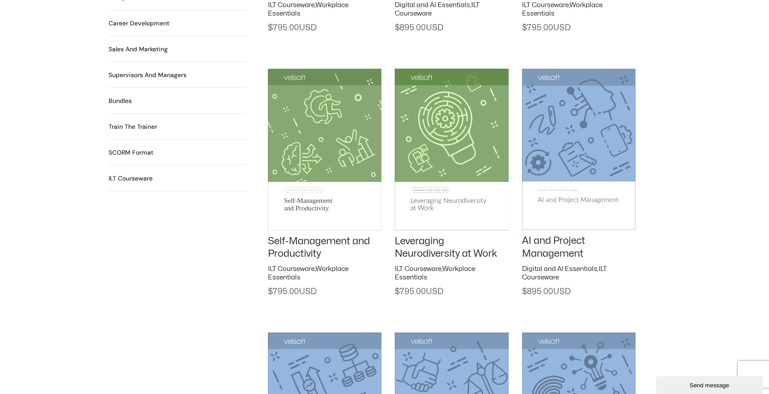 The height and width of the screenshot is (394, 769). I want to click on a: Self-Management and Productivity, so click(319, 247).